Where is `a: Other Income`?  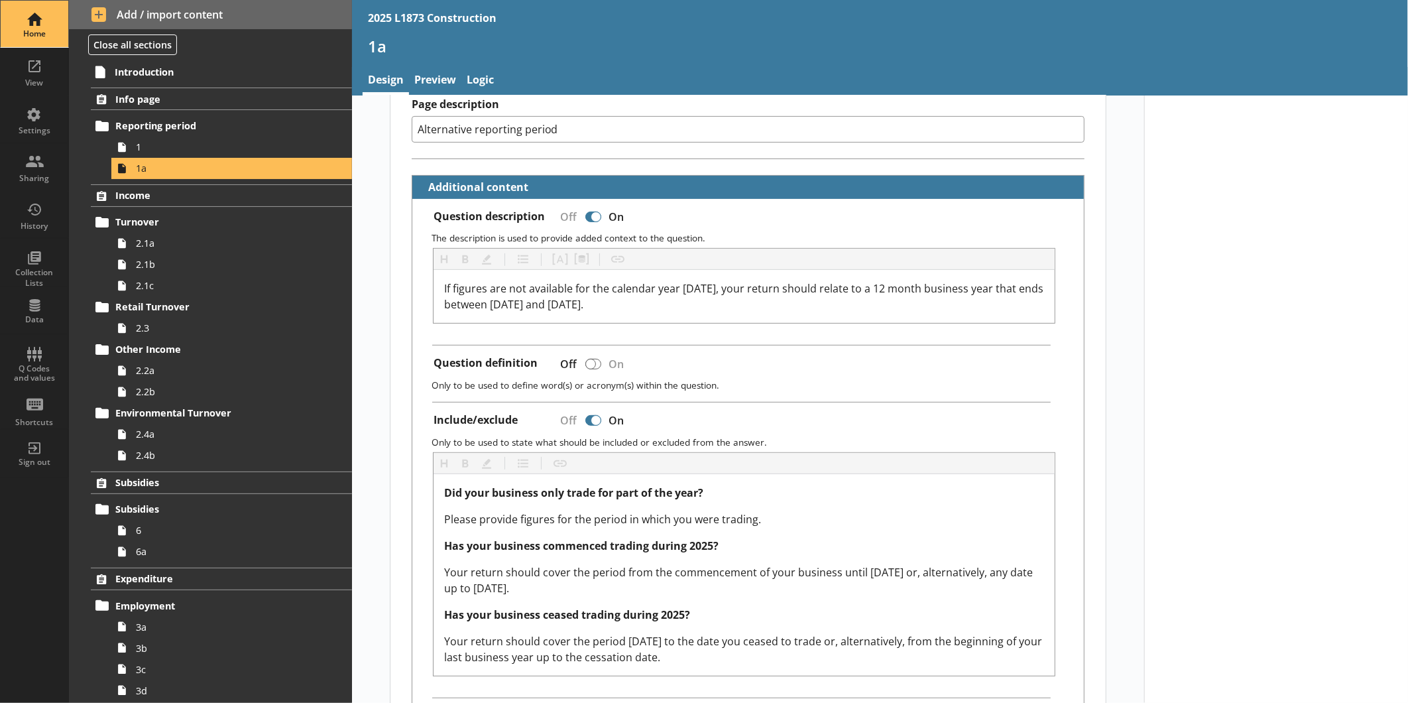 a: Other Income is located at coordinates (221, 349).